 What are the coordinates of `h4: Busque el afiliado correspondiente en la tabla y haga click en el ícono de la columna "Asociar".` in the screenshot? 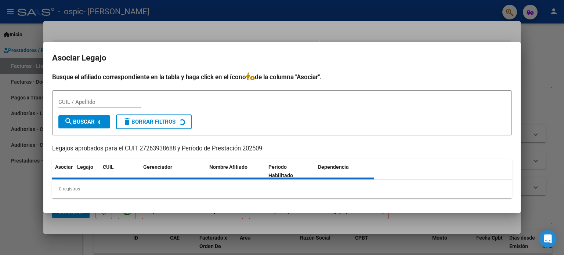 It's located at (282, 77).